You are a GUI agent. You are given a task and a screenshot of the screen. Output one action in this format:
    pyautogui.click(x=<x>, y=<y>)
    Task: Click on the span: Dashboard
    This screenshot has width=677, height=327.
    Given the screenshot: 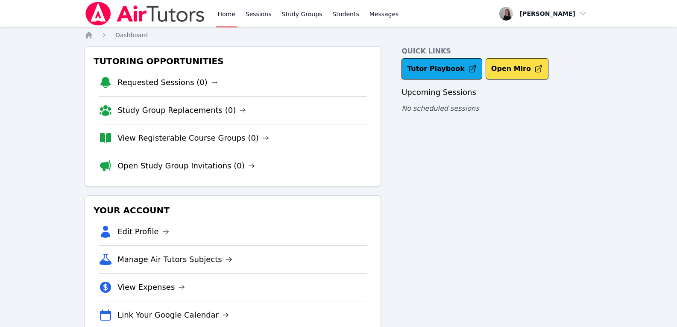 What is the action you would take?
    pyautogui.click(x=132, y=35)
    